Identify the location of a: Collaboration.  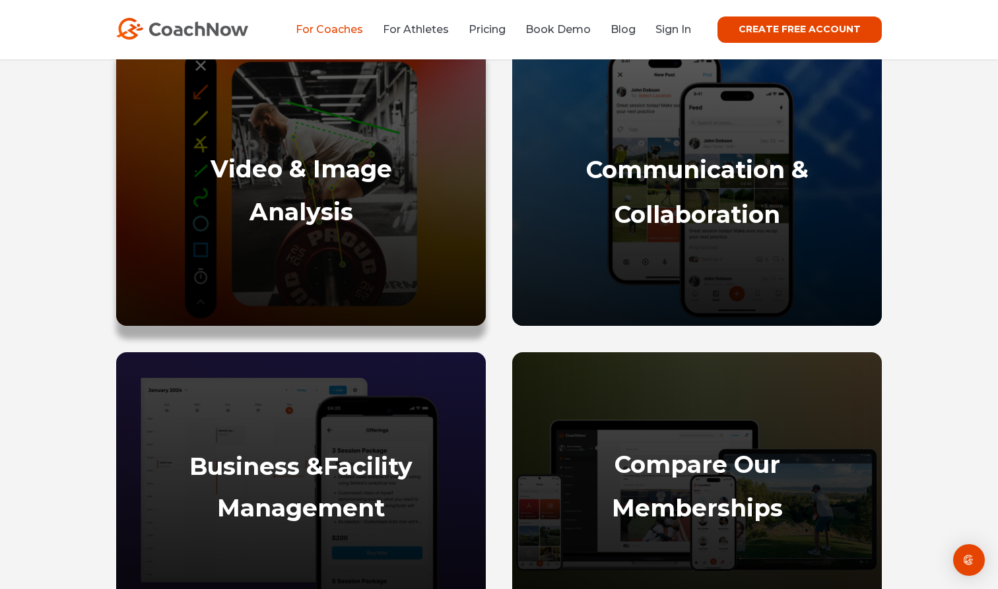
(697, 214).